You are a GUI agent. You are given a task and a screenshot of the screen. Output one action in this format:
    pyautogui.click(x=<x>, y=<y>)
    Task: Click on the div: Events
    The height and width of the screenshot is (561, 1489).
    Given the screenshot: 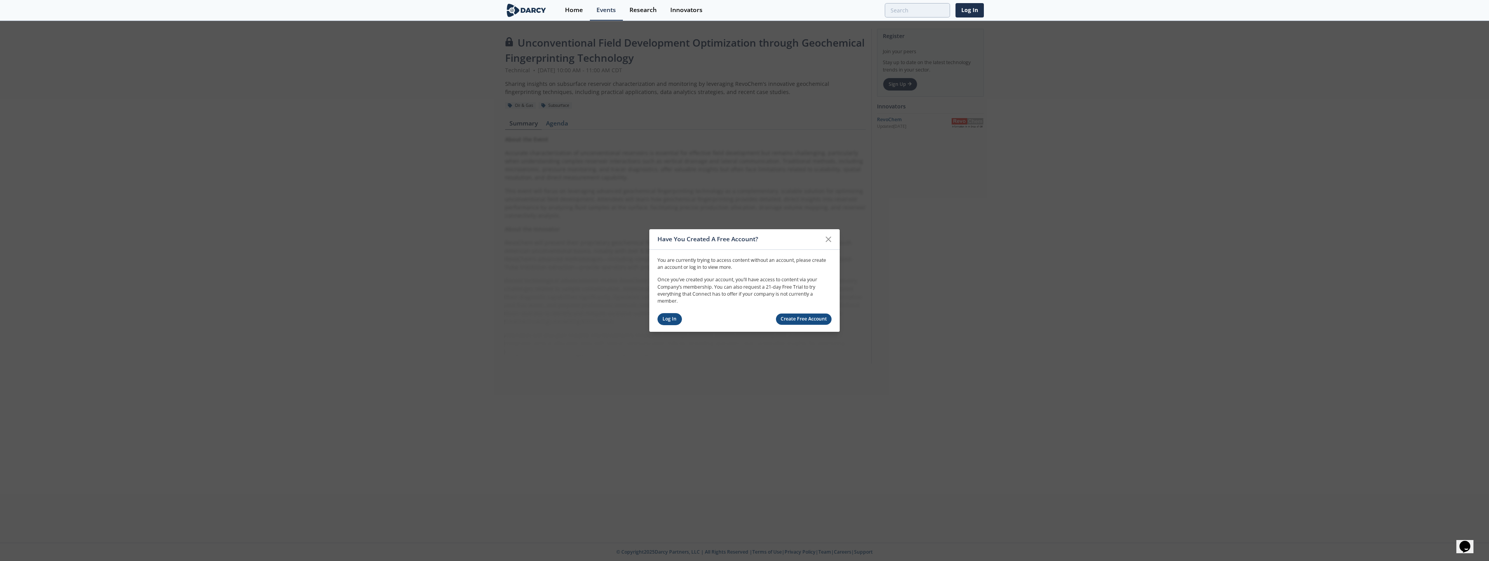 What is the action you would take?
    pyautogui.click(x=606, y=10)
    